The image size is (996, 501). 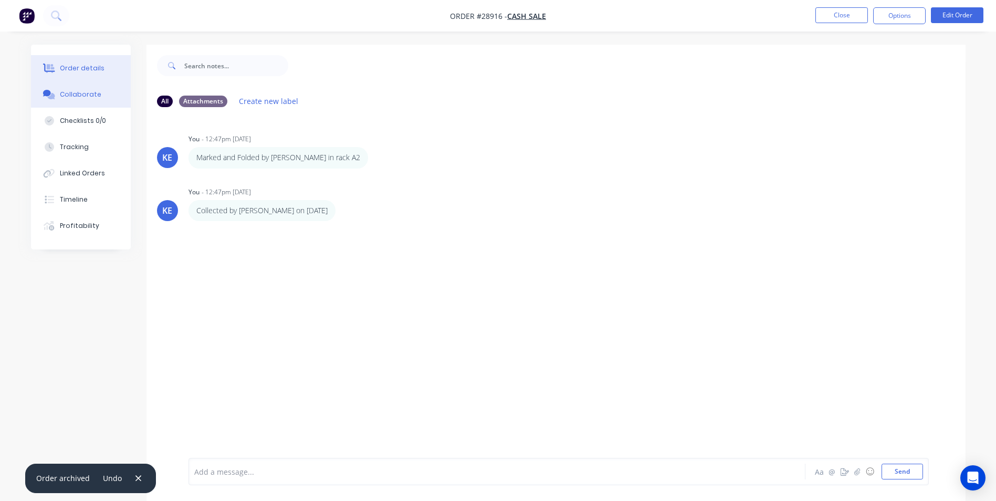 I want to click on button: Profitability, so click(x=81, y=226).